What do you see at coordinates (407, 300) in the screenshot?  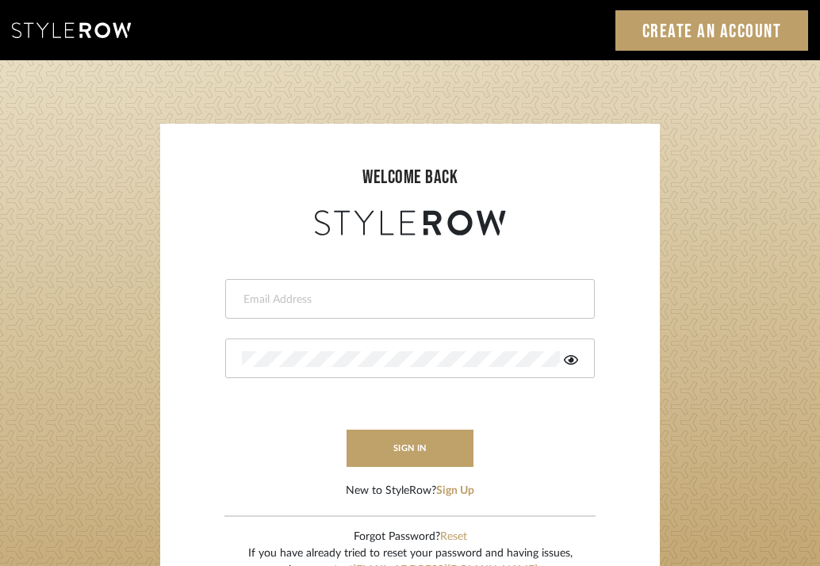 I see `input: Email Address` at bounding box center [407, 300].